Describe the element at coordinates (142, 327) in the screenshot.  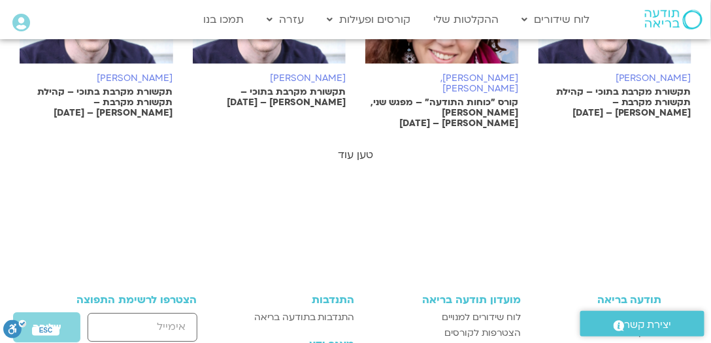
I see `input: אימייל` at that location.